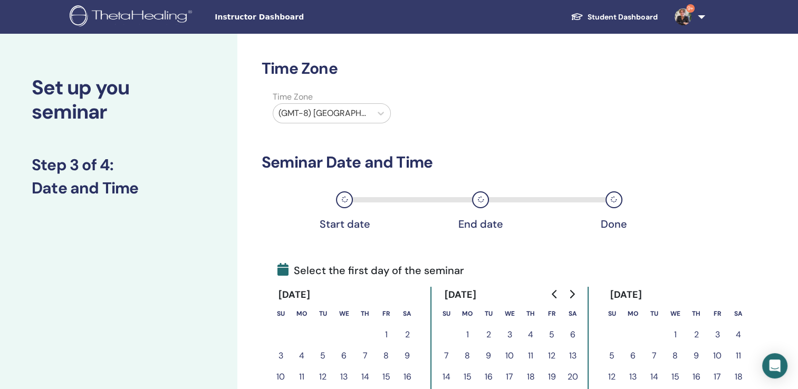 Image resolution: width=798 pixels, height=389 pixels. Describe the element at coordinates (690, 8) in the screenshot. I see `span: 9+` at that location.